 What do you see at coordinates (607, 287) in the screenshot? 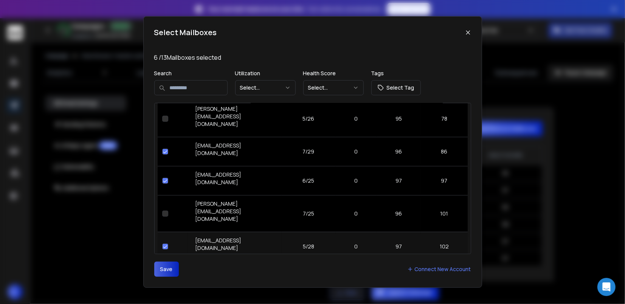
I see `div: Open Intercom Messenger` at bounding box center [607, 287].